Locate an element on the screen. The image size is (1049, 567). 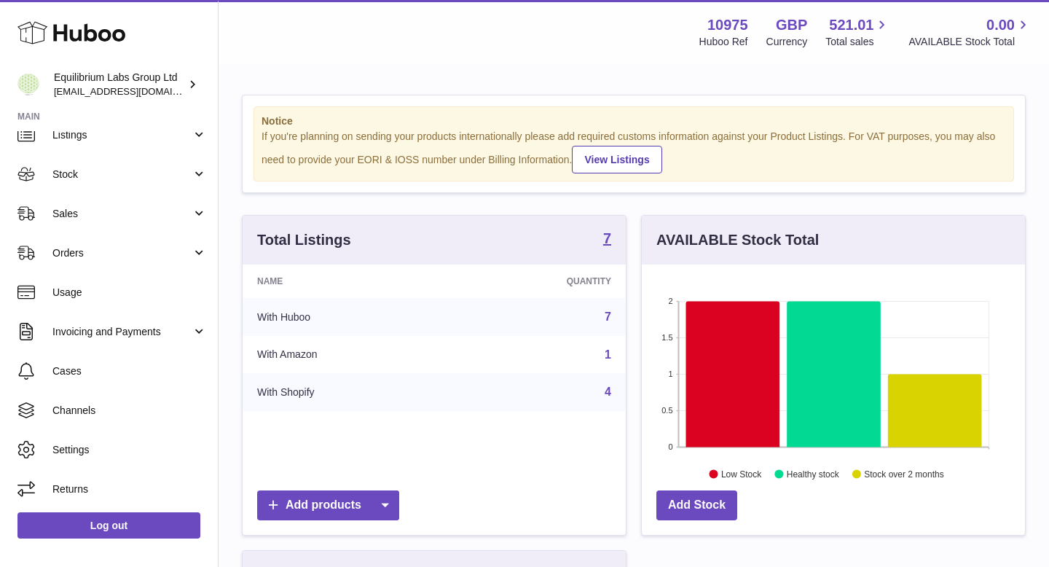
span: 0.00 is located at coordinates (1000, 25).